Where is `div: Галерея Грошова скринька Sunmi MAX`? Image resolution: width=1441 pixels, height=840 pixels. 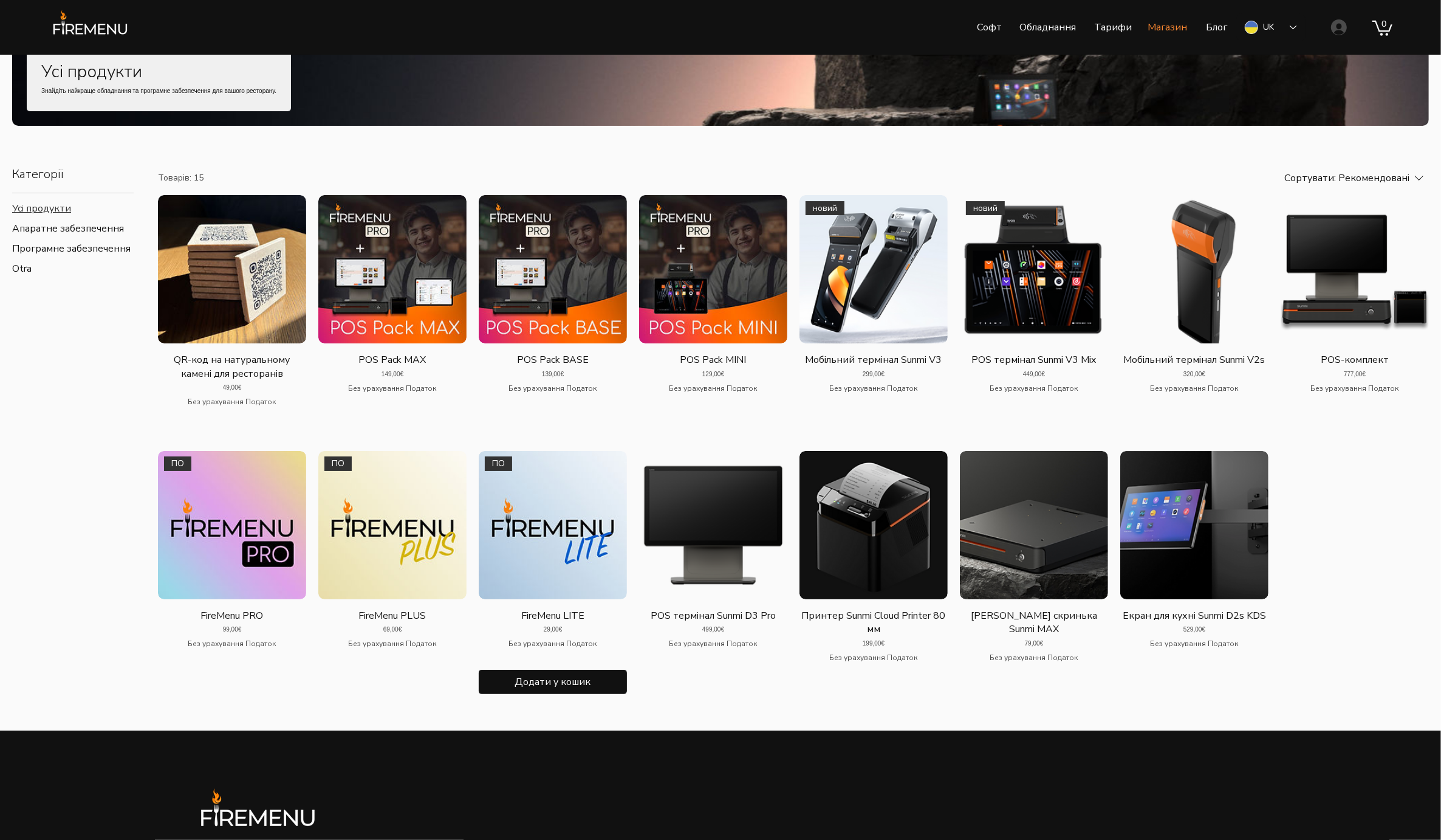
div: Галерея Грошова скринька Sunmi MAX is located at coordinates (1034, 572).